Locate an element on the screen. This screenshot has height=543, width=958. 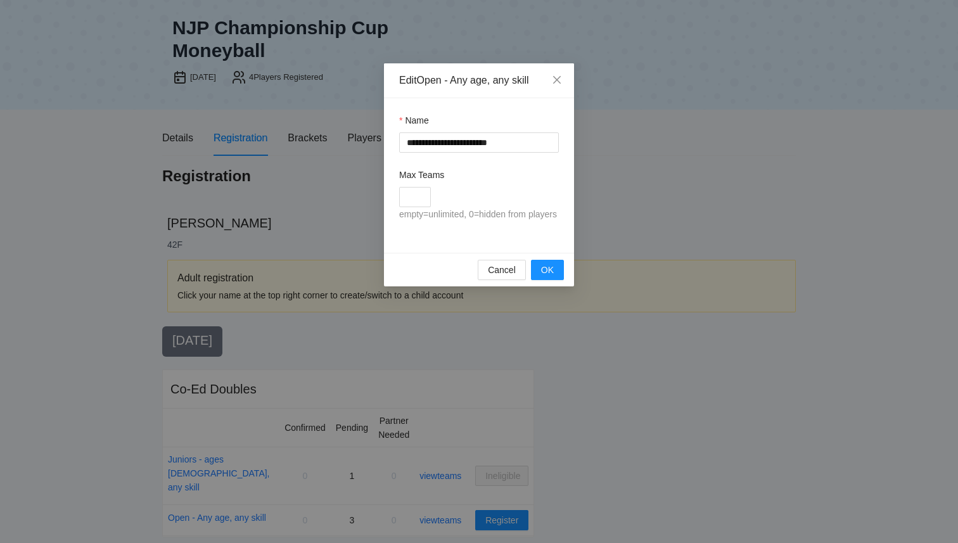
div: Edit Open - Any age, any skill is located at coordinates (479, 80).